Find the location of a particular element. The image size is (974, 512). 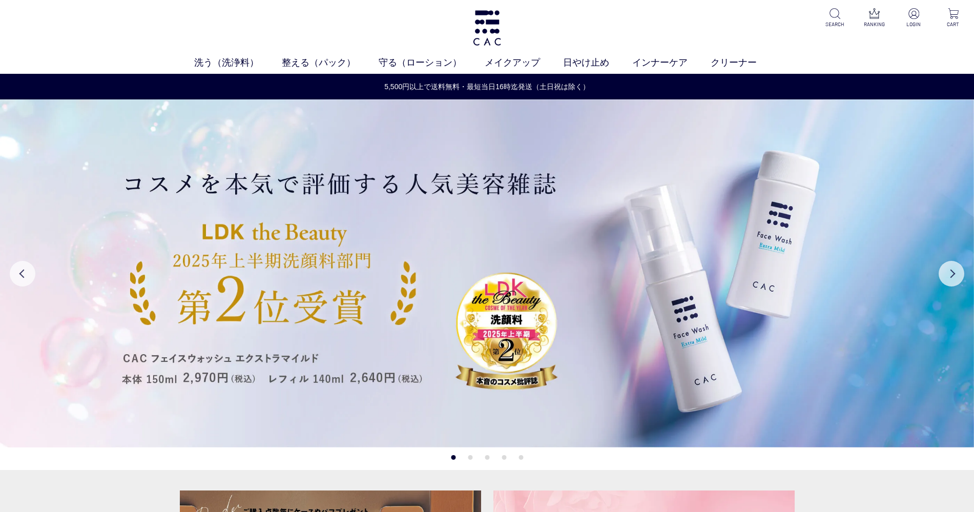

a: 5,500円以上で送料無料・最短当日16時迄発送（土日祝は除く） is located at coordinates (487, 87).